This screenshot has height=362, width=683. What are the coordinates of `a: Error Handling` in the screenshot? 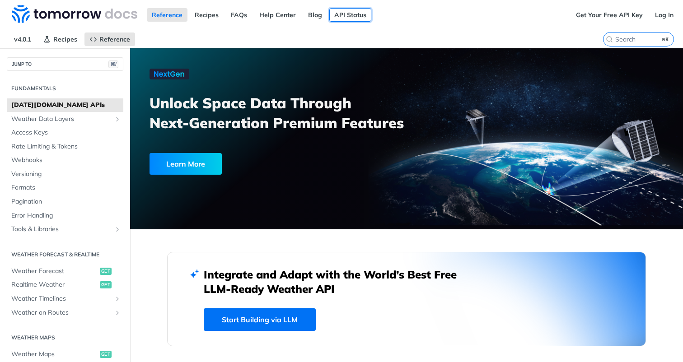 It's located at (65, 216).